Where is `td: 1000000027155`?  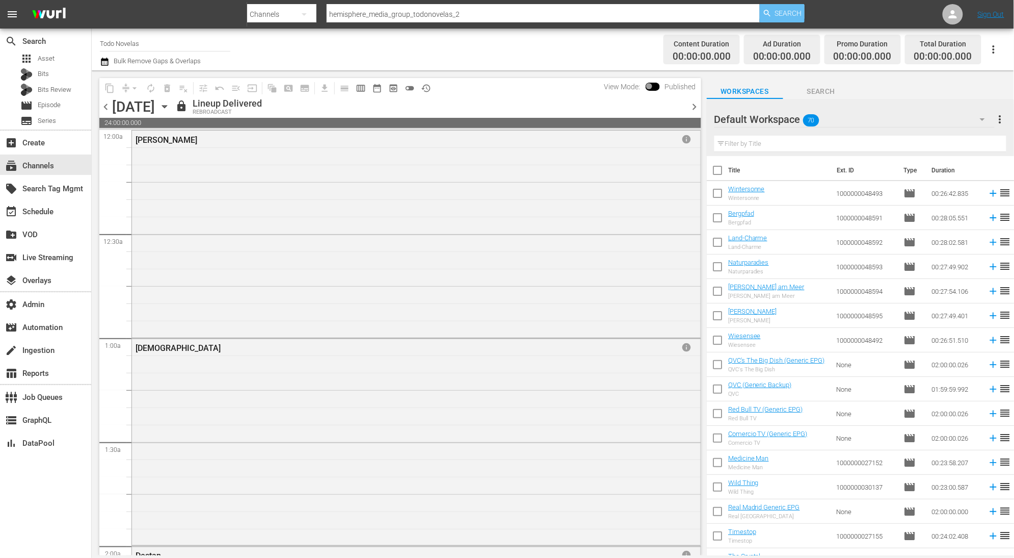
td: 1000000027155 is located at coordinates (866, 536).